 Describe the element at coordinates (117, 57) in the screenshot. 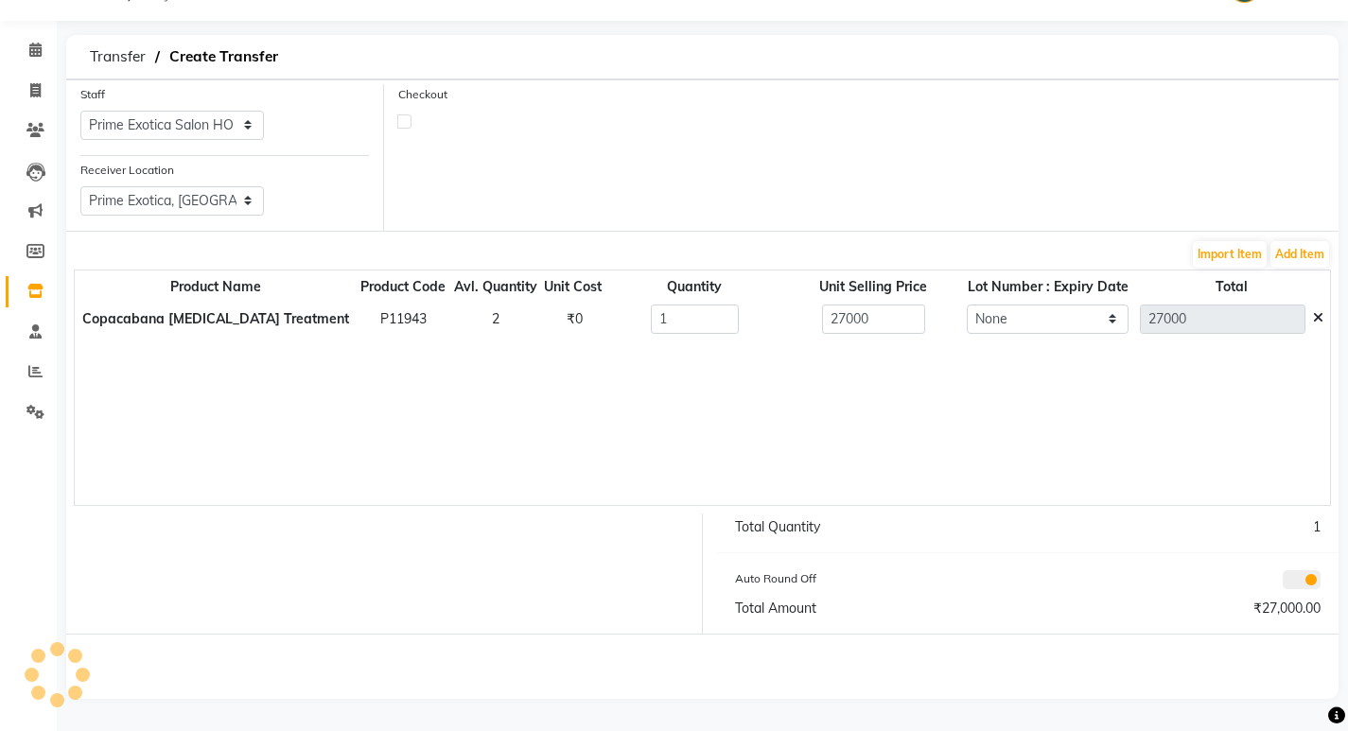

I see `span: Transfer` at that location.